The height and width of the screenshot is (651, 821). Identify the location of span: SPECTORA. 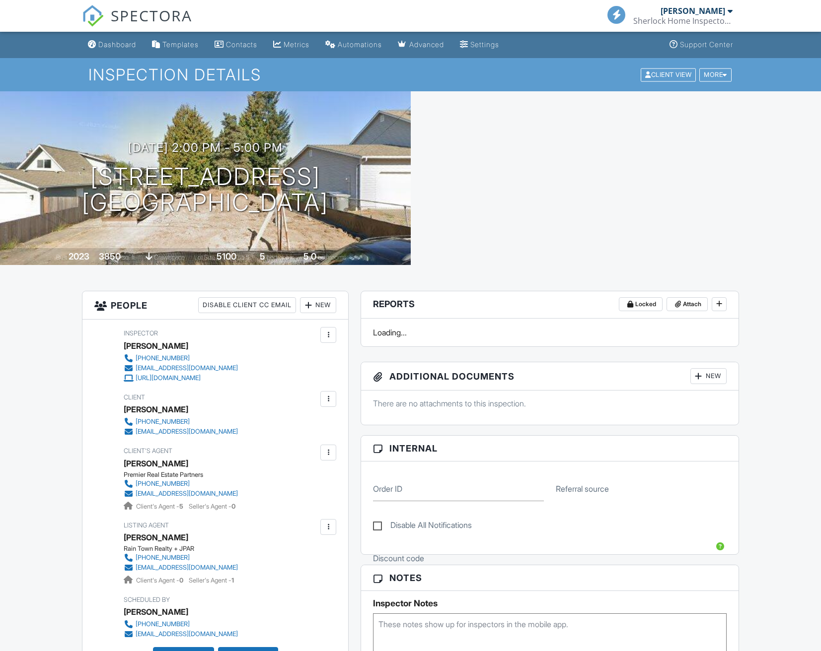
(151, 15).